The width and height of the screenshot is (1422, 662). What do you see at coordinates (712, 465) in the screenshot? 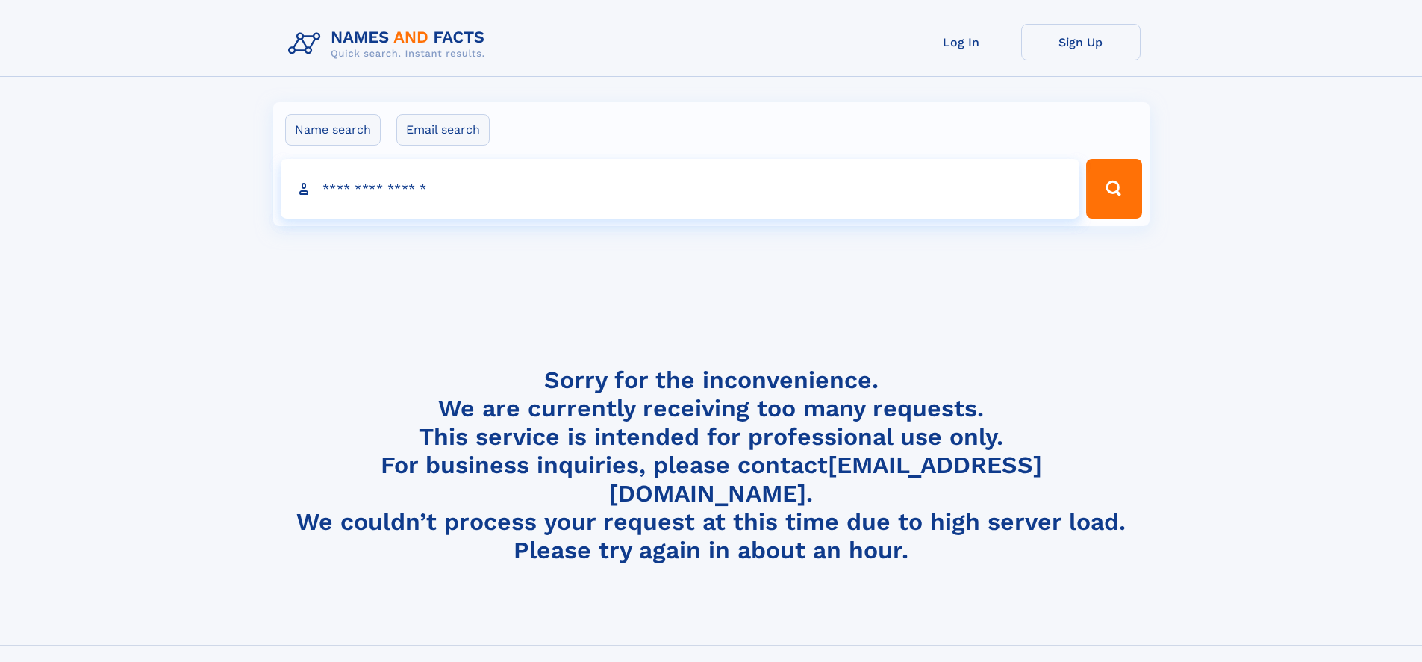
I see `h4: Sorry for the inconvenience. We are currently receiving too many requests. This service is intend...` at bounding box center [712, 465].